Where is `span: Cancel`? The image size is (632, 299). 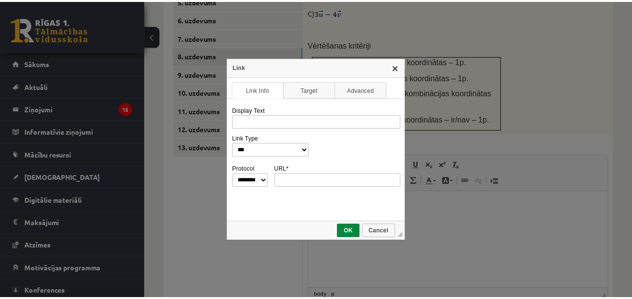
span: Cancel is located at coordinates (383, 232).